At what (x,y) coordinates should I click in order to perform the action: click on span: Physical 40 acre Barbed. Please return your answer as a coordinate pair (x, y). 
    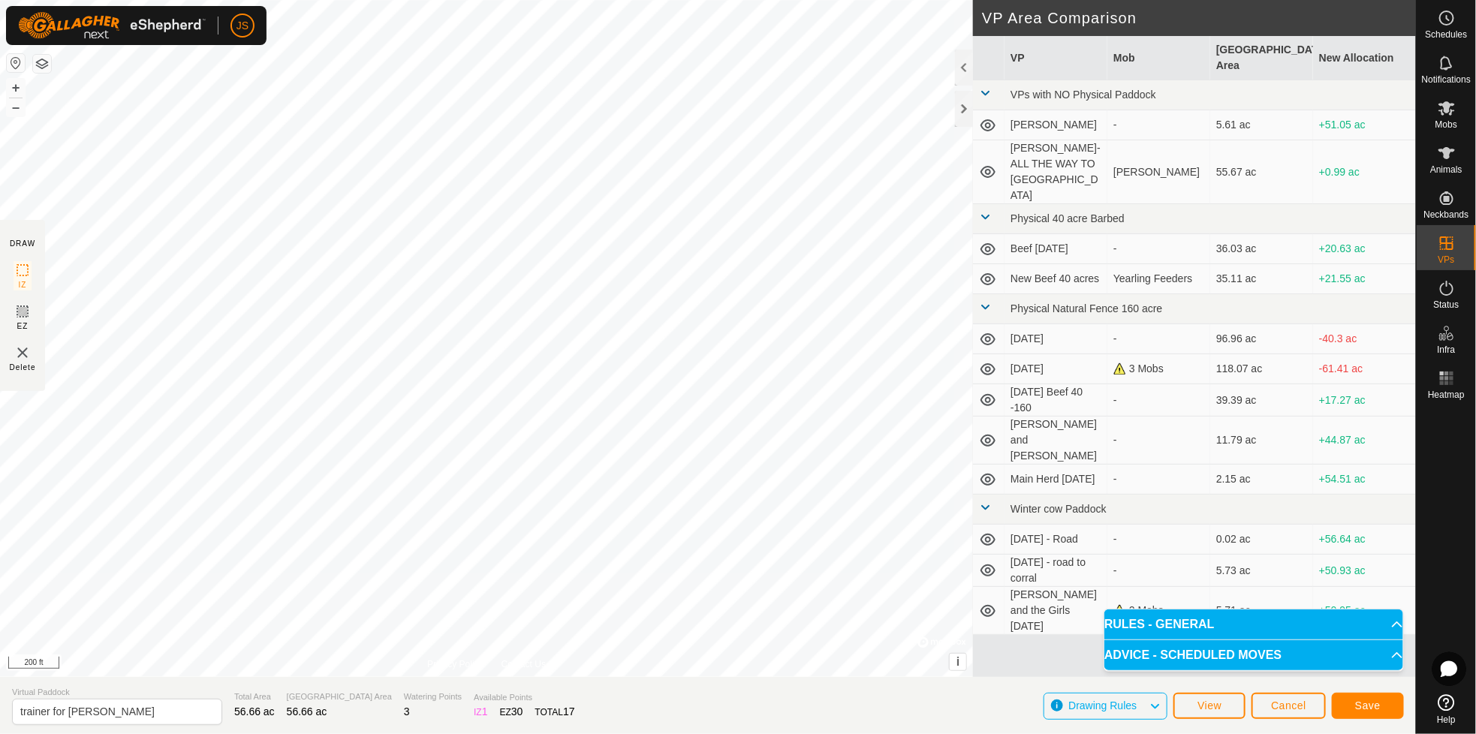
    Looking at the image, I should click on (1068, 219).